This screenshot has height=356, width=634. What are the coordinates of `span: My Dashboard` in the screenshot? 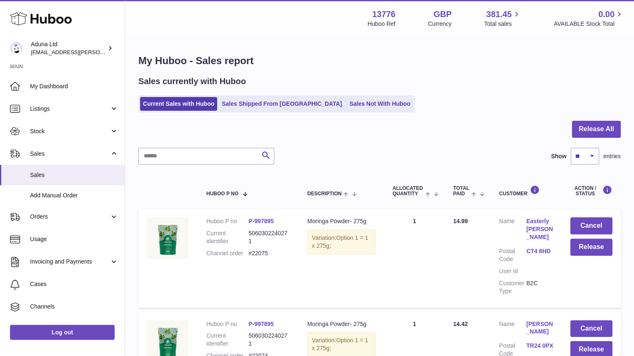 It's located at (74, 86).